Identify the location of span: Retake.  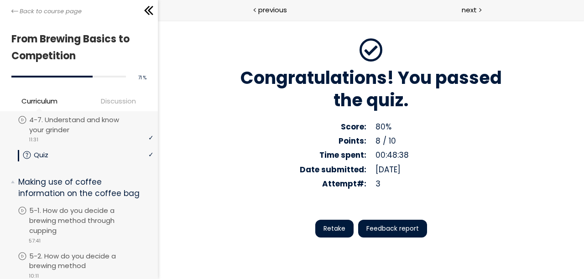
(177, 208).